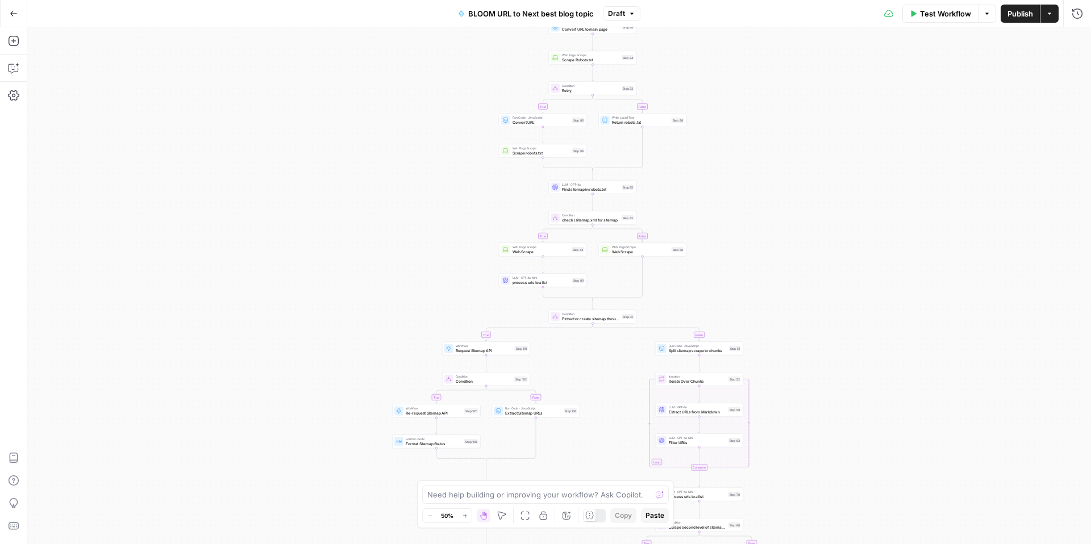 This screenshot has height=544, width=1091. Describe the element at coordinates (646, 332) in the screenshot. I see `g: Edge from step_32 to step_51` at that location.